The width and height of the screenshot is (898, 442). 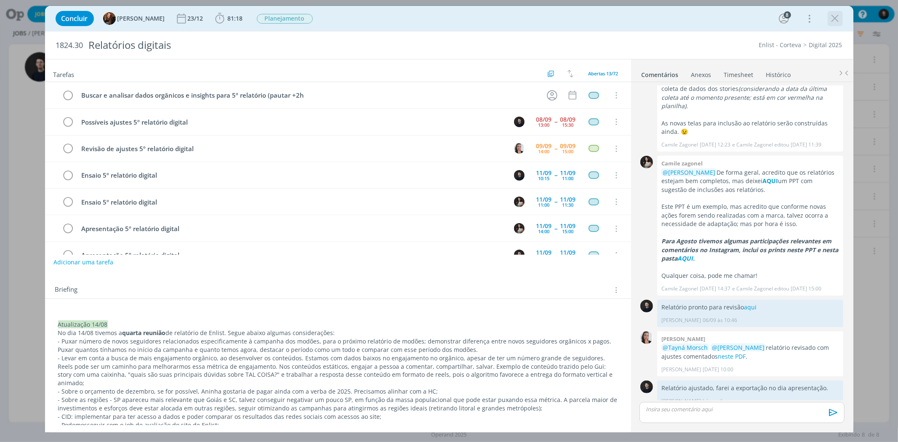 What do you see at coordinates (770, 181) in the screenshot?
I see `a: AQUI` at bounding box center [770, 181].